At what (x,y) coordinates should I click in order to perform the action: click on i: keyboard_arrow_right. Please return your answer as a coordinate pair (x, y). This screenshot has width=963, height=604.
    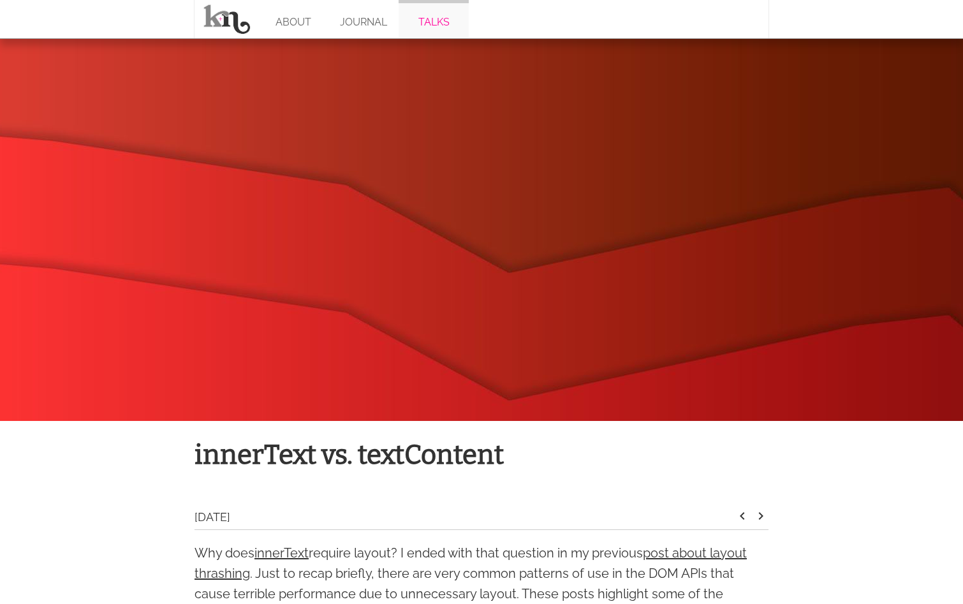
    Looking at the image, I should click on (761, 516).